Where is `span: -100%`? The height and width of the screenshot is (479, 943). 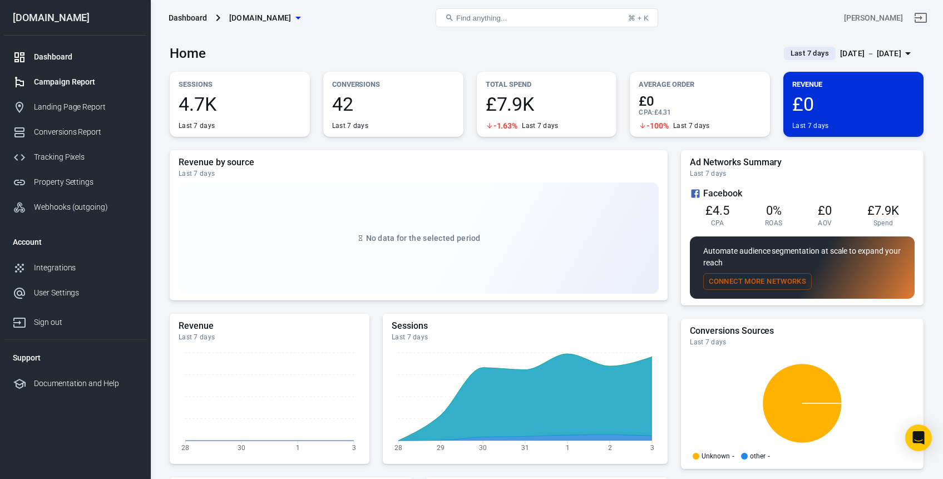
span: -100% is located at coordinates (658, 126).